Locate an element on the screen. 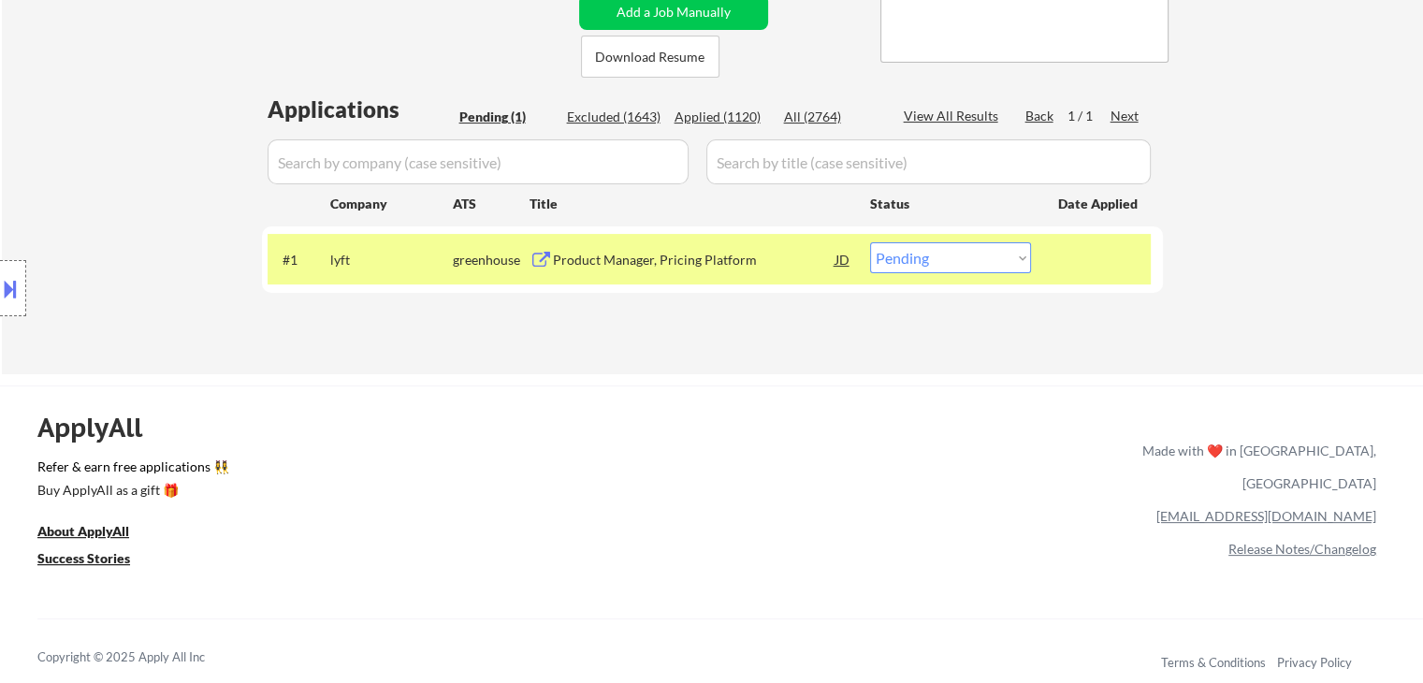 This screenshot has width=1423, height=683. a: About ApplyAll is located at coordinates (96, 532).